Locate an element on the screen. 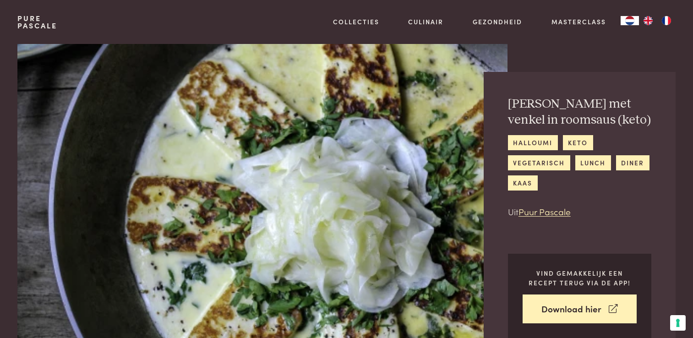 This screenshot has height=338, width=693. a: Gezondheid is located at coordinates (498, 22).